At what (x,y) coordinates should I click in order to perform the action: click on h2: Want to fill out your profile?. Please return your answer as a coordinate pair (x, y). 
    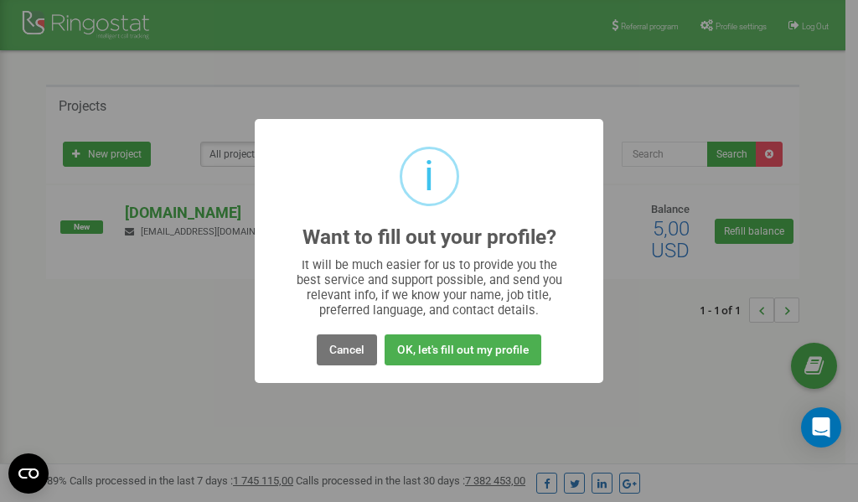
    Looking at the image, I should click on (429, 237).